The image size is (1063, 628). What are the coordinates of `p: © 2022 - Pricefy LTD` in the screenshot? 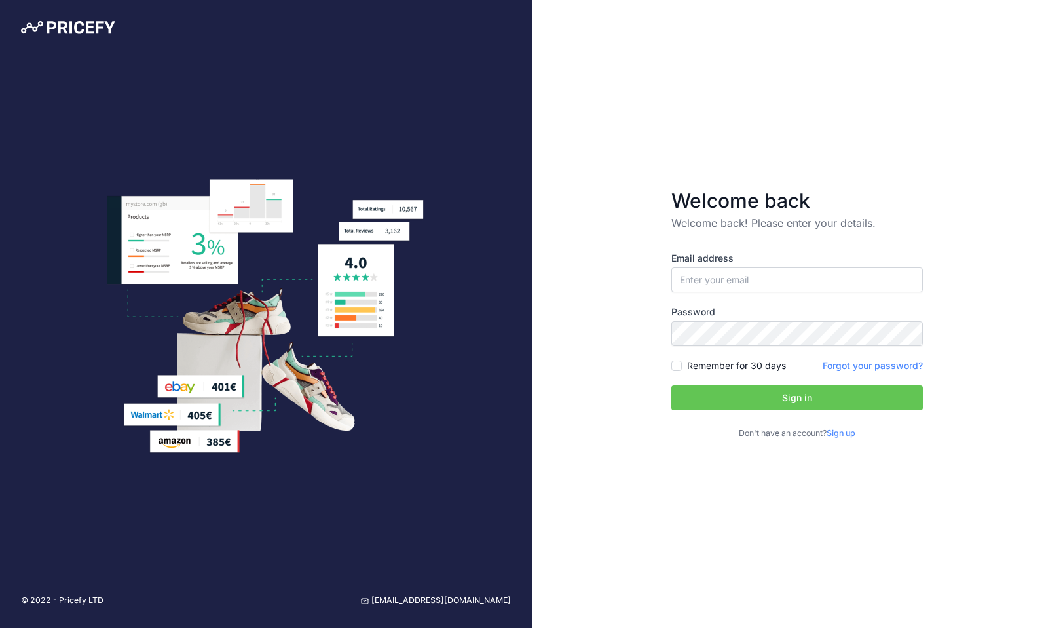 It's located at (62, 600).